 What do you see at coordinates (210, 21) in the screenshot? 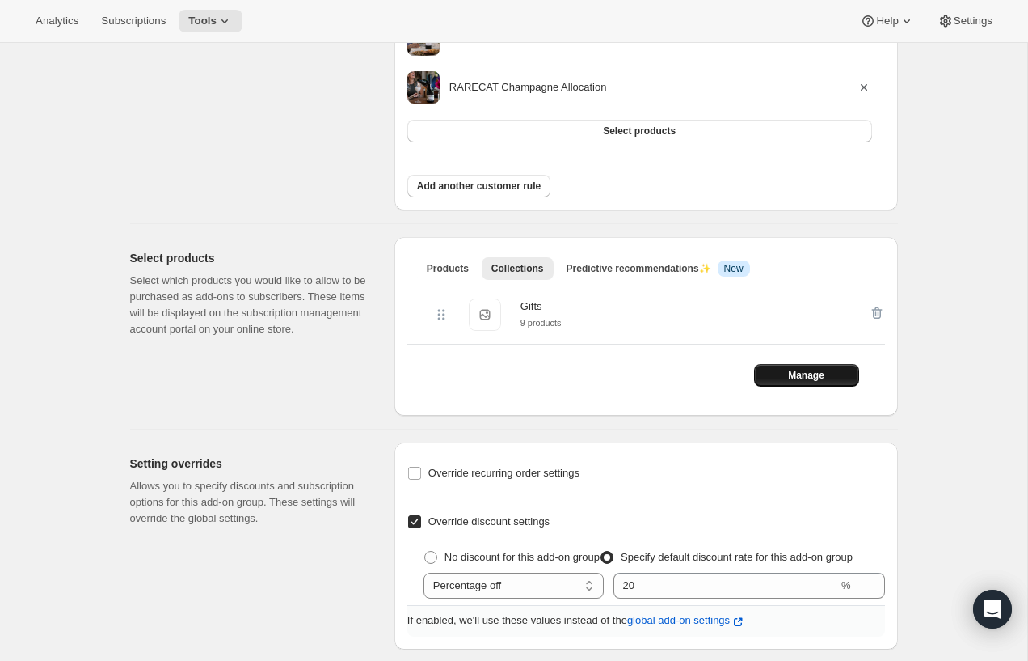
I see `button: Tools` at bounding box center [210, 21].